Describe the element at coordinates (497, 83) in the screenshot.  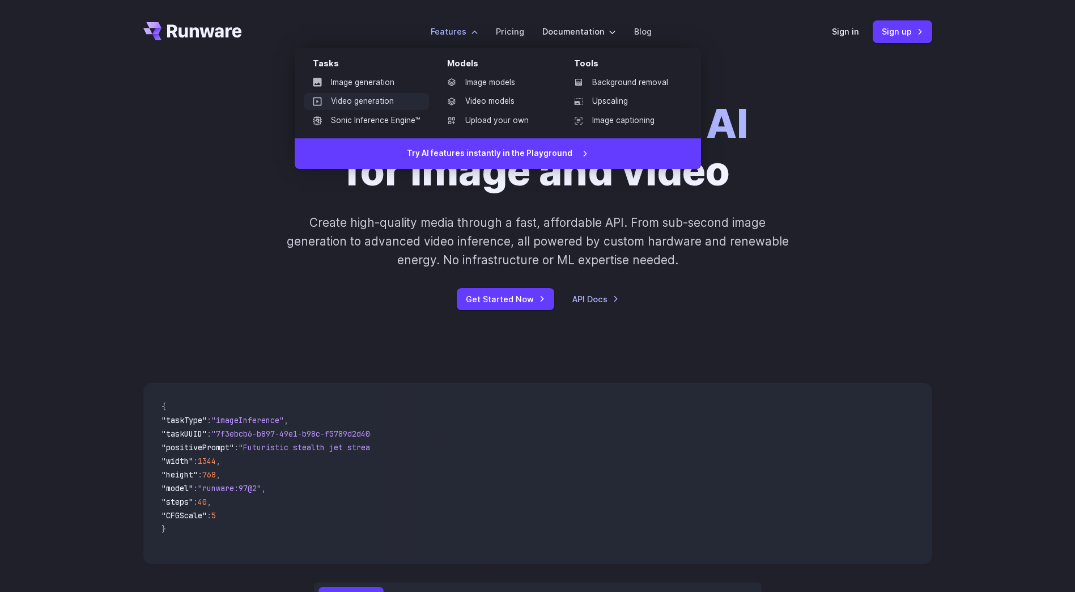
I see `a: Image models` at that location.